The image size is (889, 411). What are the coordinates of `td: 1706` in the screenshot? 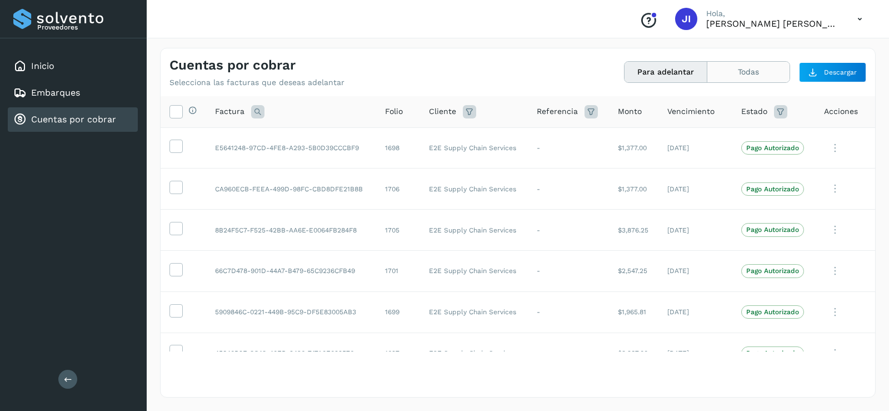 It's located at (398, 189).